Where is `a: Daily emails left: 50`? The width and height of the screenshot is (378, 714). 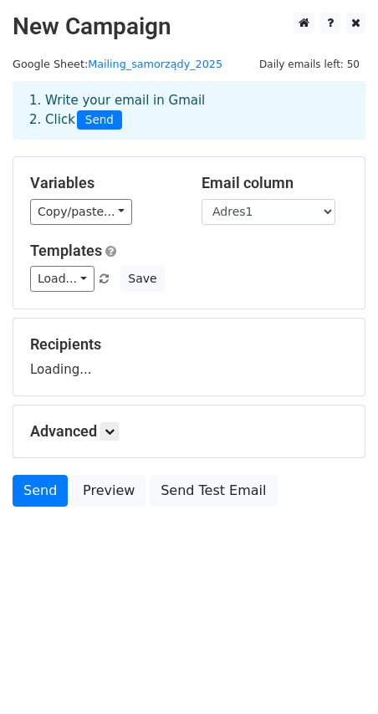 a: Daily emails left: 50 is located at coordinates (309, 64).